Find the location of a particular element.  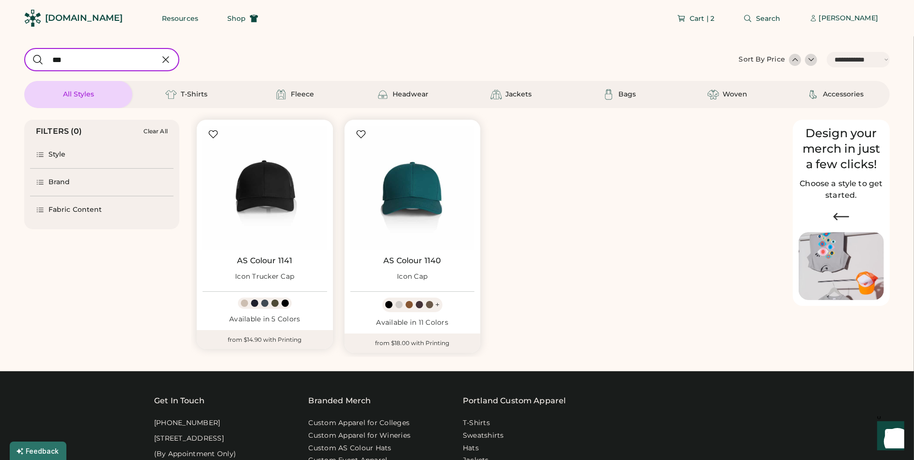

img: Image of Lisa Congdon Eye Print on T-Shirt and Hat is located at coordinates (841, 266).